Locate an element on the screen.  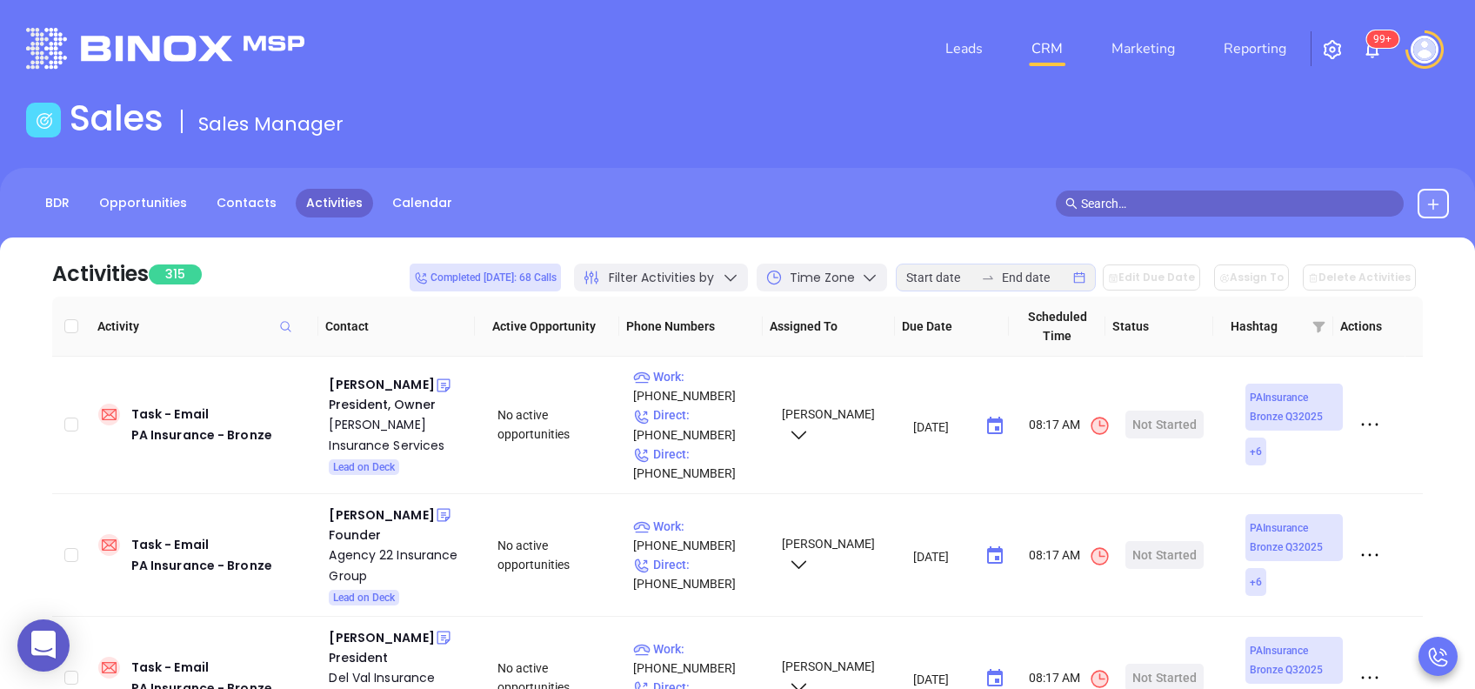
button: Edit Due Date is located at coordinates (1152, 277).